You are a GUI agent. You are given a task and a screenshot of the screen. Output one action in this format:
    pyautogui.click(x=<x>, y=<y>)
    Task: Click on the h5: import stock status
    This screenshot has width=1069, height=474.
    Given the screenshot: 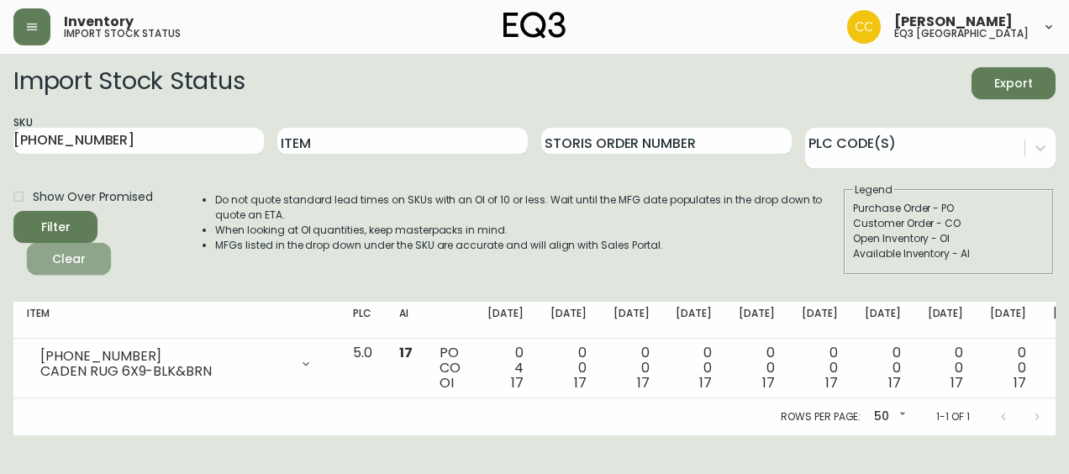 What is the action you would take?
    pyautogui.click(x=122, y=34)
    